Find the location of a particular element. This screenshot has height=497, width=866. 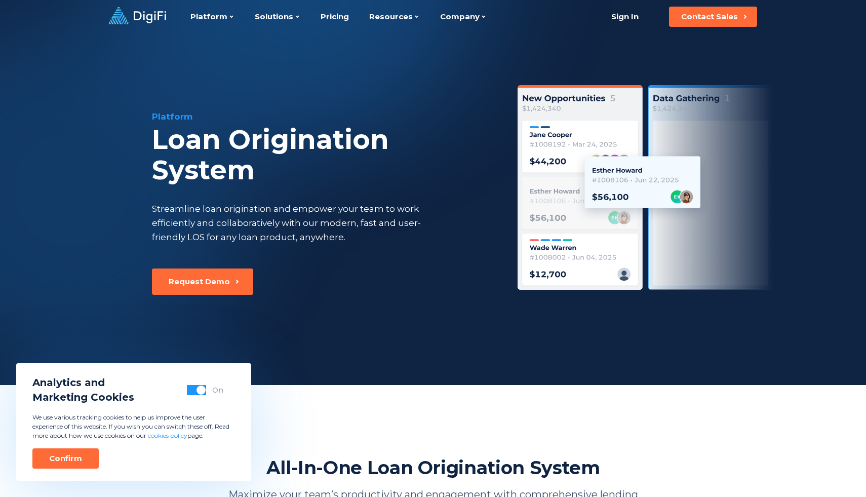

div: Platform is located at coordinates (322, 117).